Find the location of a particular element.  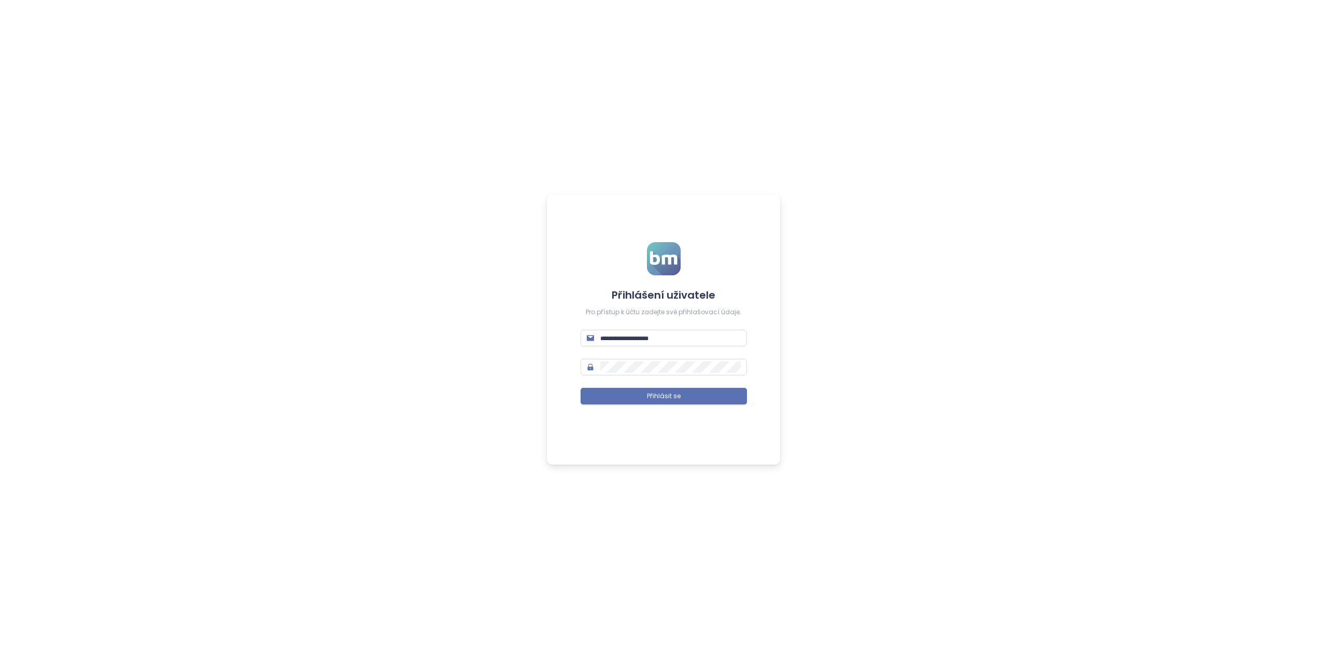

button: Přihlásit se is located at coordinates (664, 396).